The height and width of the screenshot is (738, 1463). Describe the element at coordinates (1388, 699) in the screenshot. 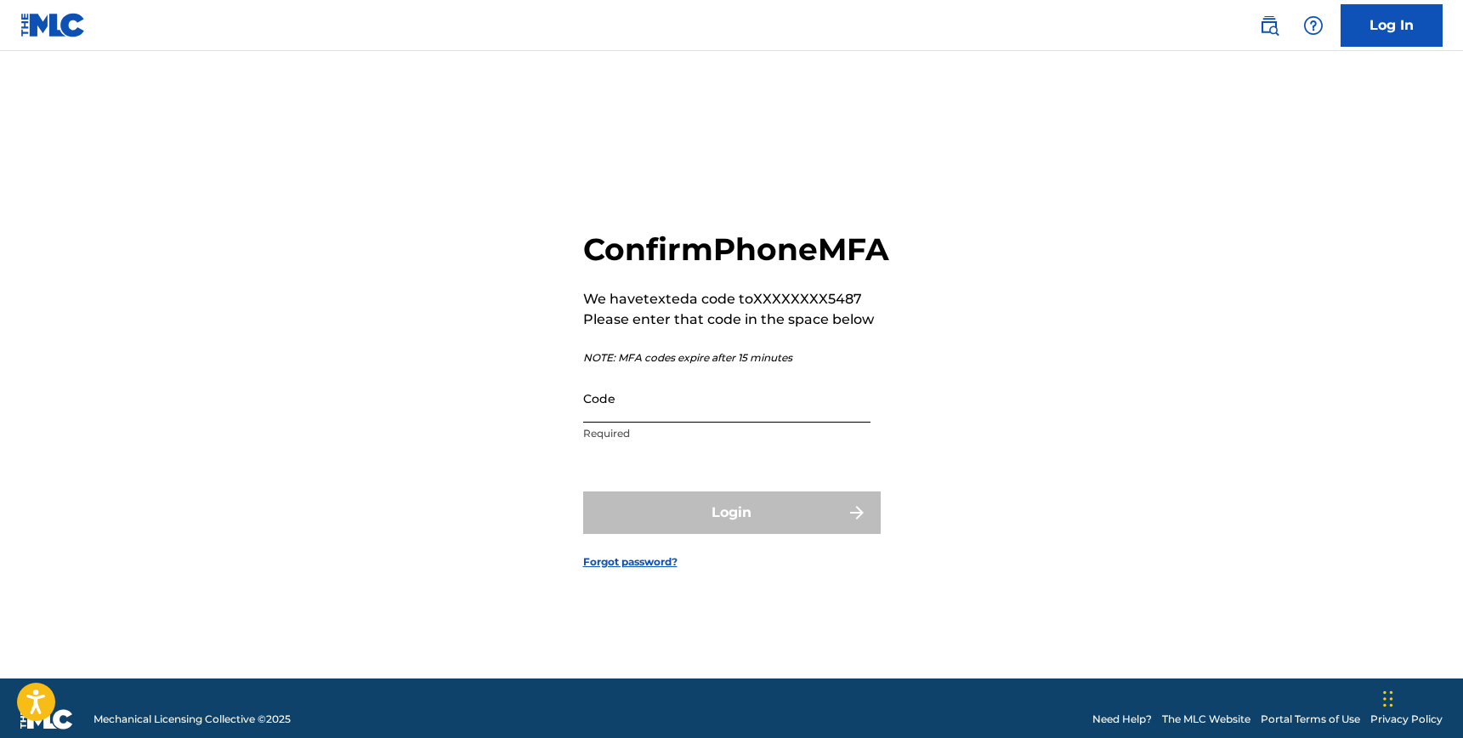

I see `div: Drag` at that location.